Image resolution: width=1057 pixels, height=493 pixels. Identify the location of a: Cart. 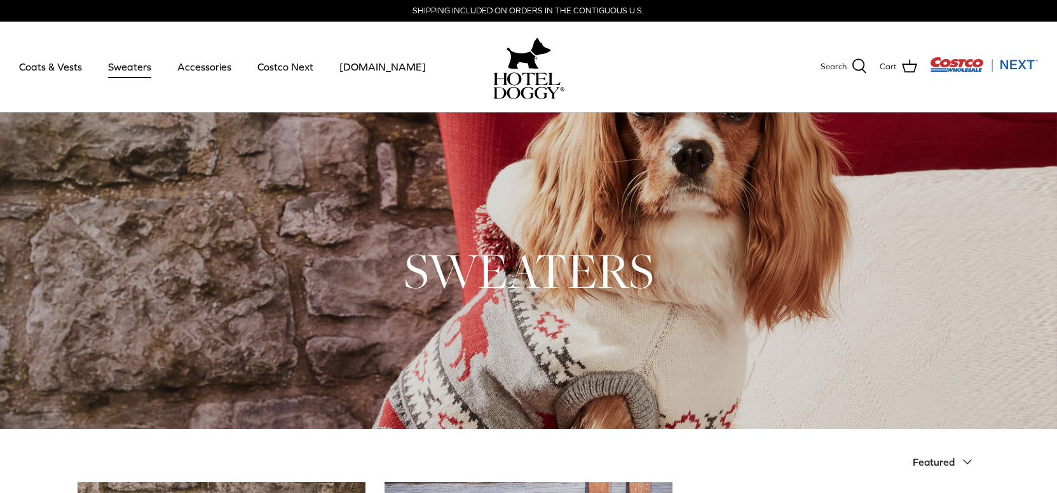
(898, 67).